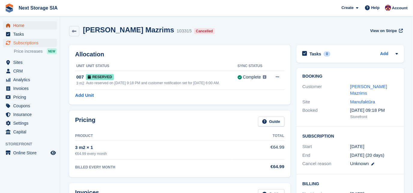  Describe the element at coordinates (315, 54) in the screenshot. I see `h2: Tasks` at that location.